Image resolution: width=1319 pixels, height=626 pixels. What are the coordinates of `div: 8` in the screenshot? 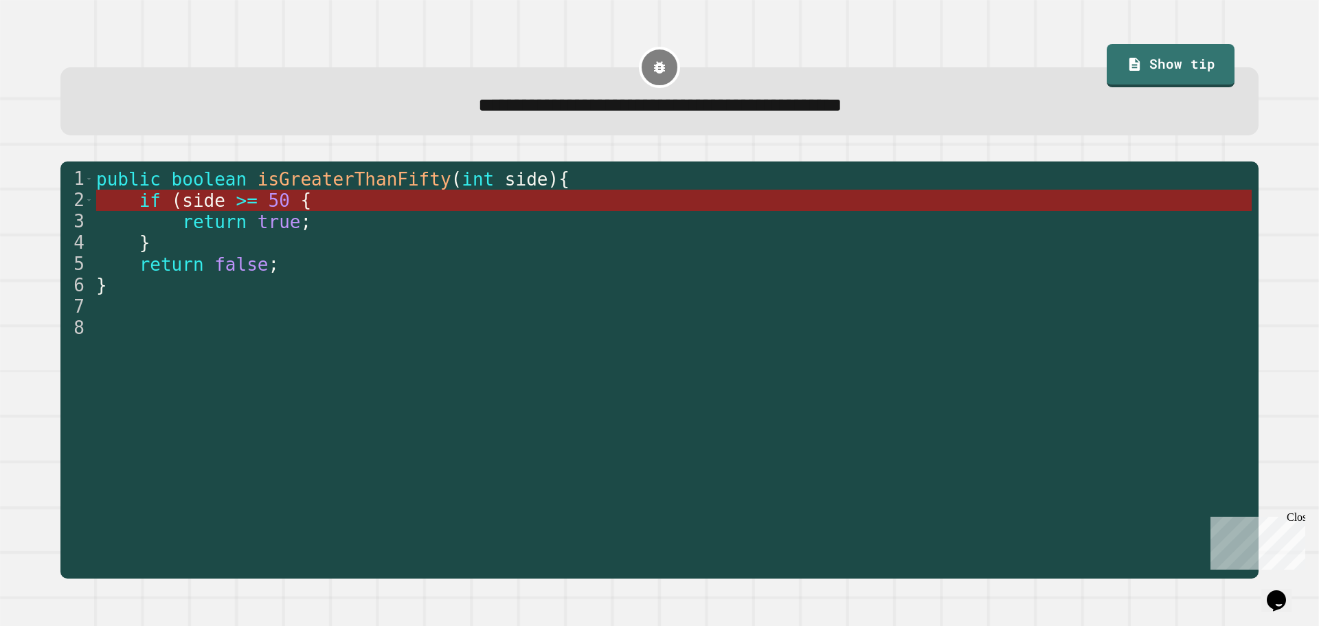 It's located at (77, 328).